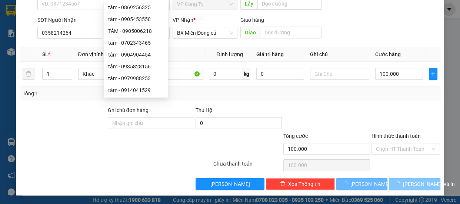  I want to click on div: tâm - 0979988253, so click(135, 78).